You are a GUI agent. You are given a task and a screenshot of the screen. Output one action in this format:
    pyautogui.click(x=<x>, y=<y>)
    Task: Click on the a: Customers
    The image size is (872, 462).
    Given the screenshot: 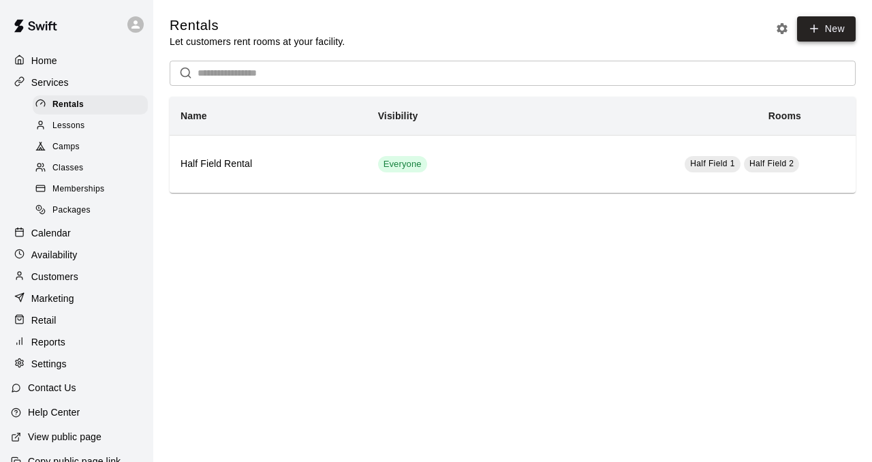 What is the action you would take?
    pyautogui.click(x=76, y=277)
    